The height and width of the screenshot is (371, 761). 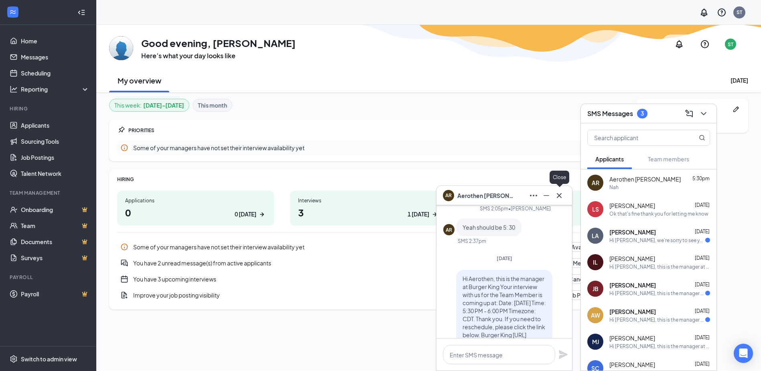 I want to click on div: Team Management, so click(x=49, y=193).